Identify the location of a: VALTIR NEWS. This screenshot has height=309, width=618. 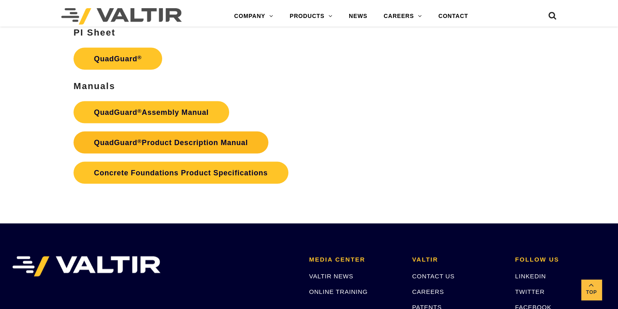
(331, 276).